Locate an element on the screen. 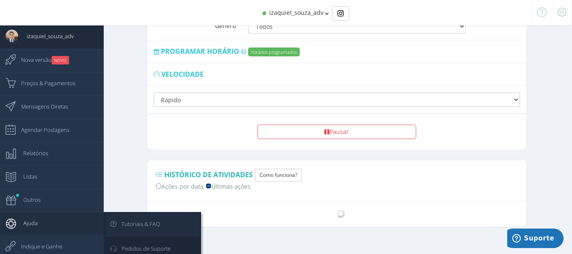 The width and height of the screenshot is (572, 254). span: Velocidade is located at coordinates (183, 74).